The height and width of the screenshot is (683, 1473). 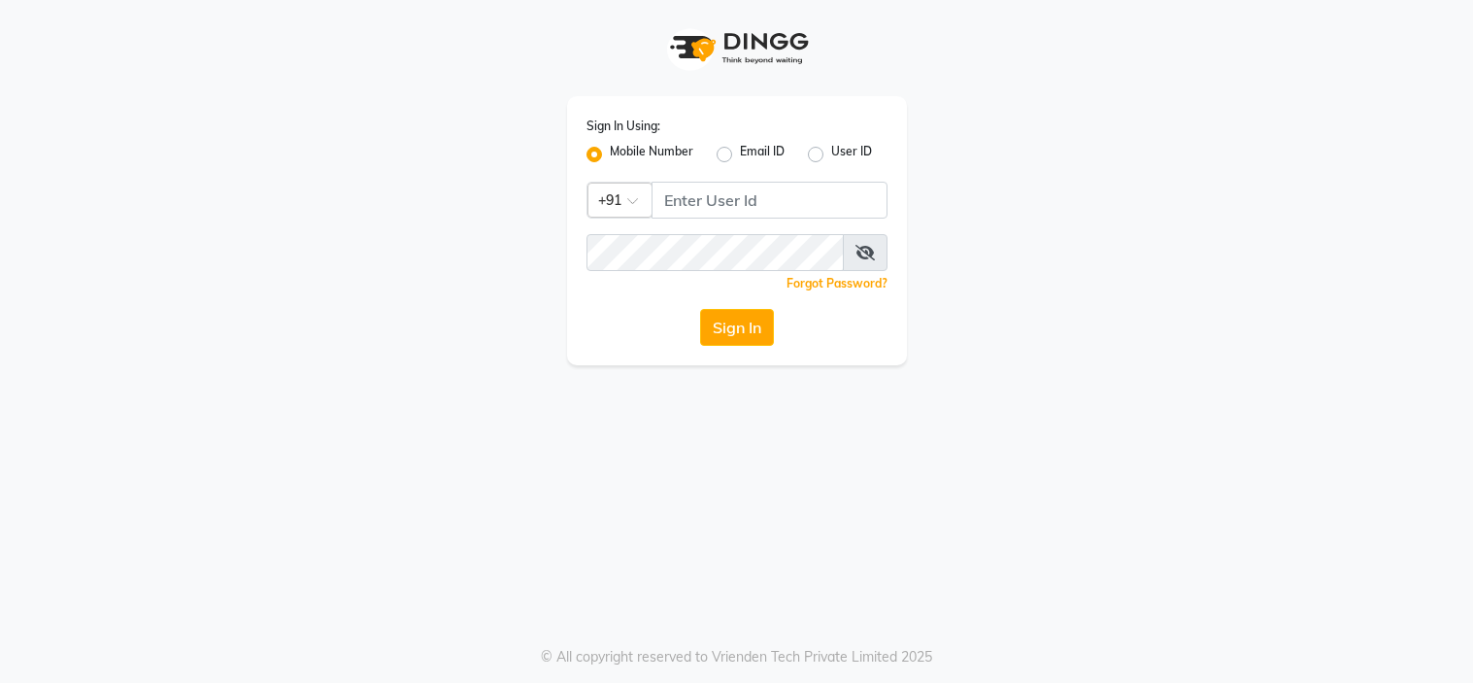 I want to click on label: Mobile Number, so click(x=652, y=154).